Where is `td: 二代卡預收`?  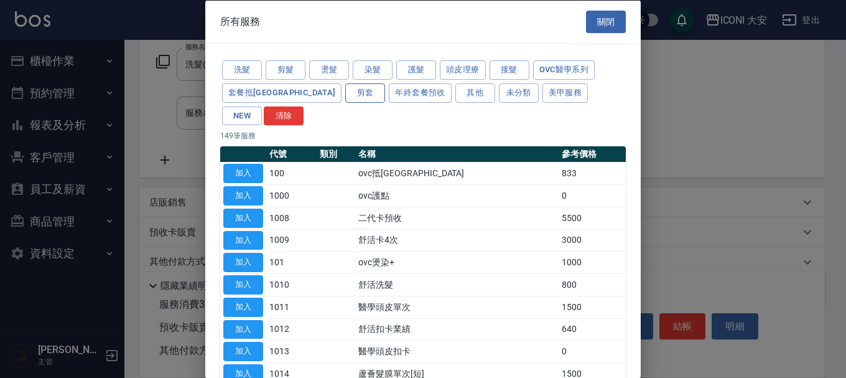
td: 二代卡預收 is located at coordinates (457, 218).